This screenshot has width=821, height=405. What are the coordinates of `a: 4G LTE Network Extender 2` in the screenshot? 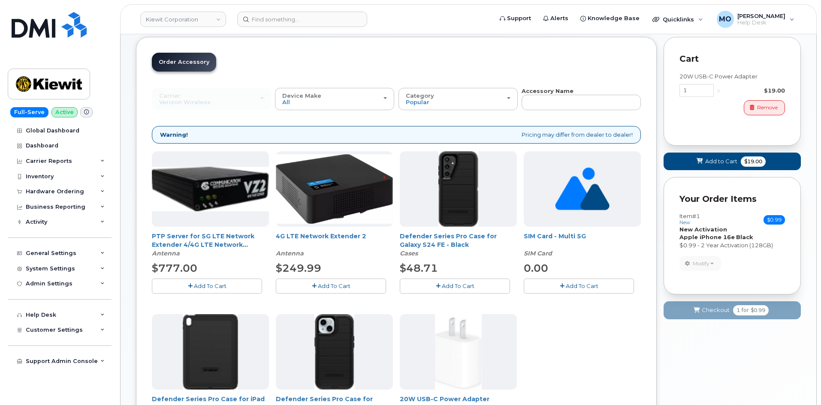 It's located at (321, 236).